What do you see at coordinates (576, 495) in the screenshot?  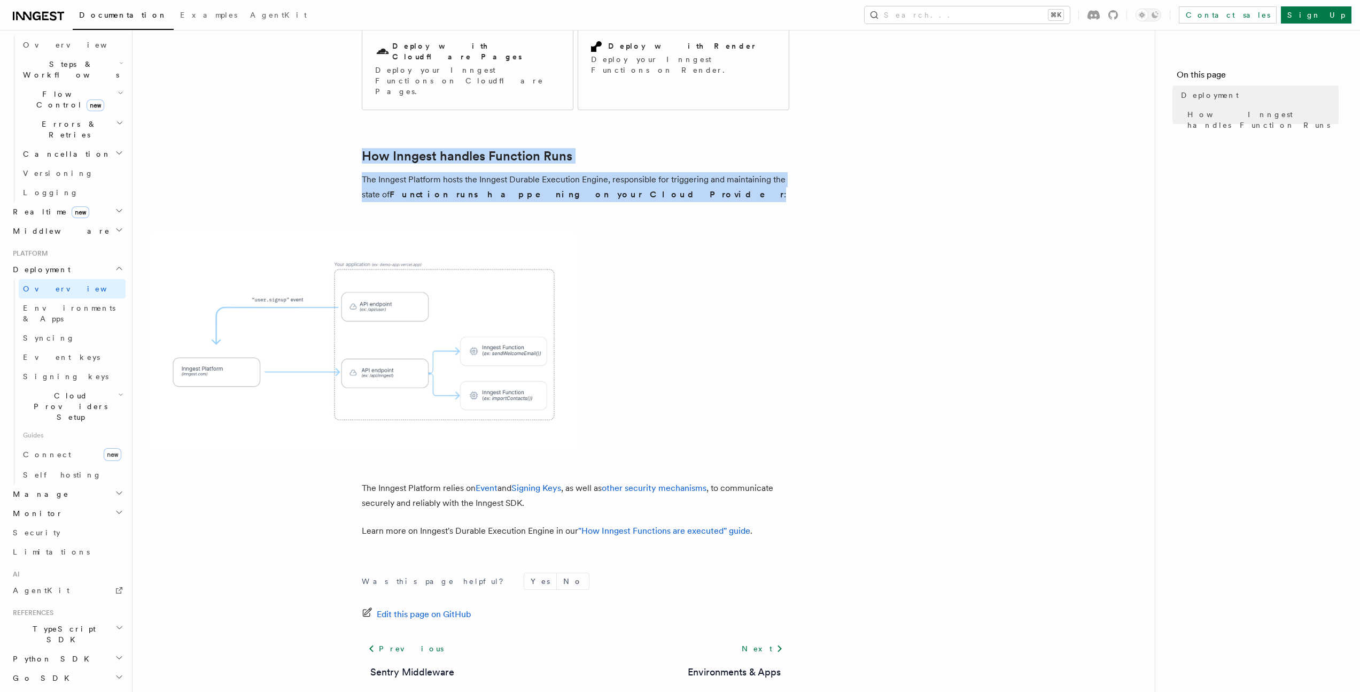 I see `p: The Inngest Platform relies on and , as well as , to communicate securely and reliably with the I...` at bounding box center [576, 495].